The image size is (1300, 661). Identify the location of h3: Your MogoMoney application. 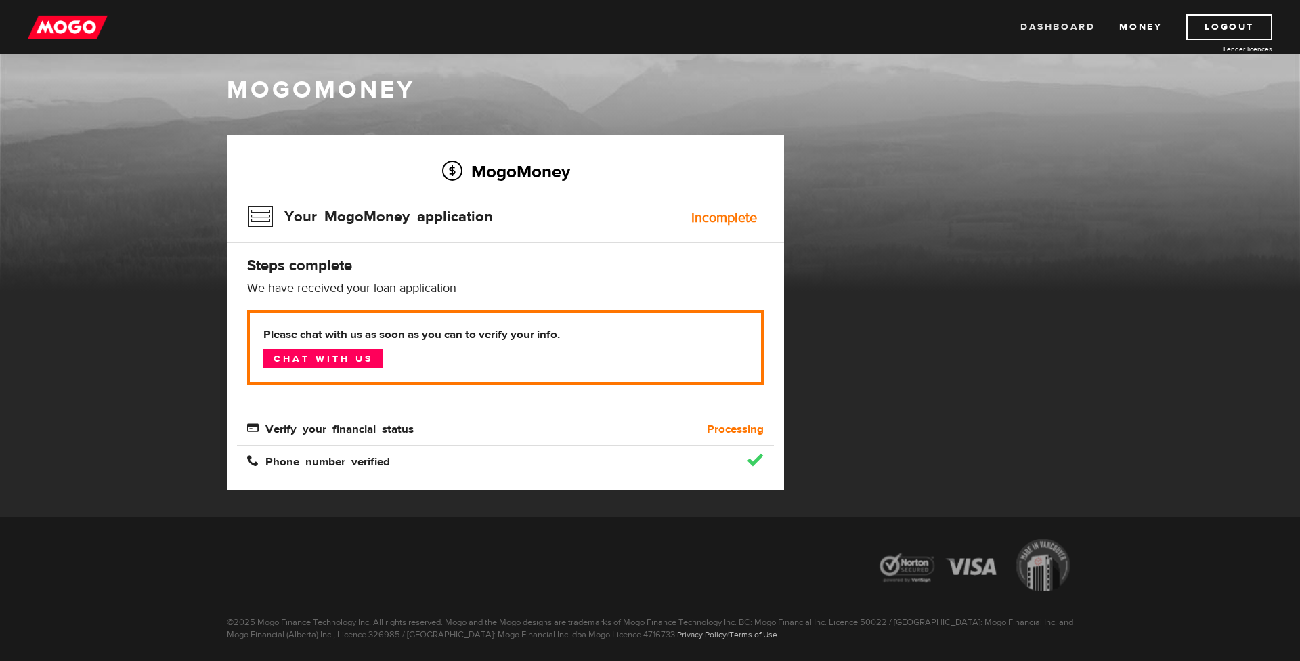
(370, 217).